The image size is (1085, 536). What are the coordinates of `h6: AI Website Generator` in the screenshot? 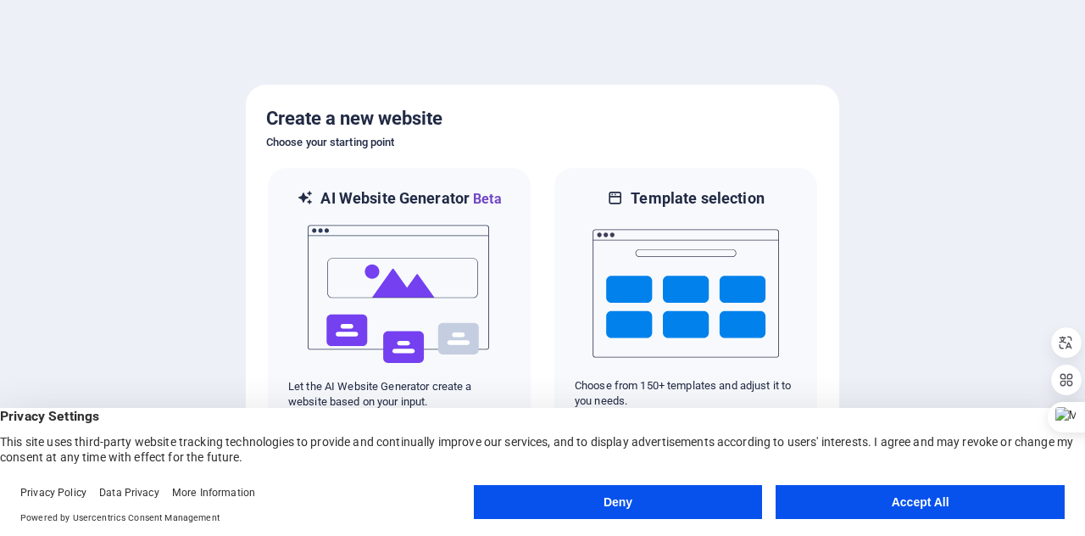 It's located at (410, 198).